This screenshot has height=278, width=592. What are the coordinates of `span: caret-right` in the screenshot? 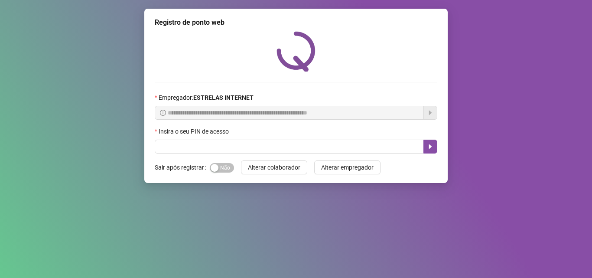 It's located at (430, 146).